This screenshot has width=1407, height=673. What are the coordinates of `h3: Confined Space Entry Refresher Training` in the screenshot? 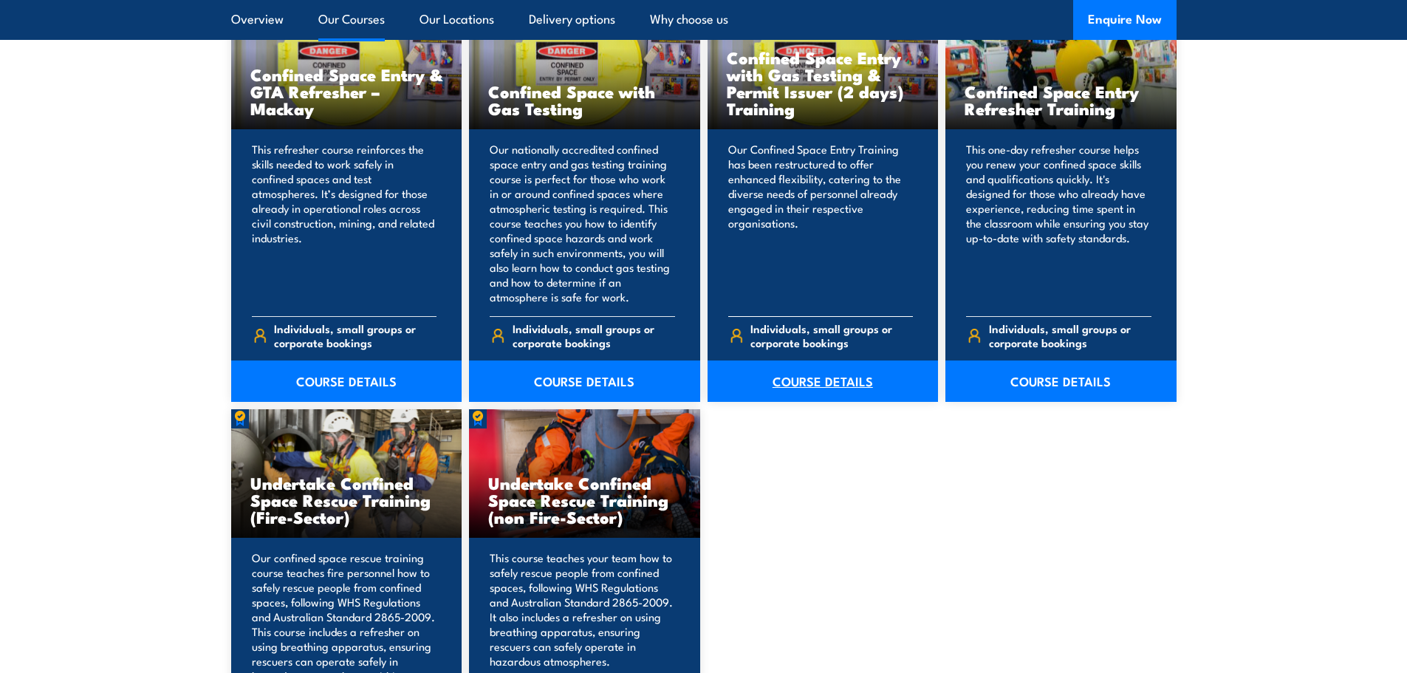 It's located at (1061, 100).